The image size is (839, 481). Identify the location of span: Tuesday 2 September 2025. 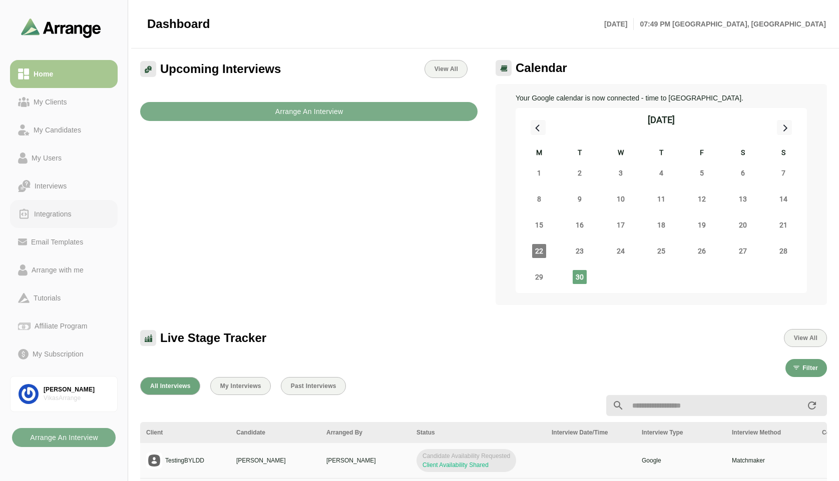
(580, 173).